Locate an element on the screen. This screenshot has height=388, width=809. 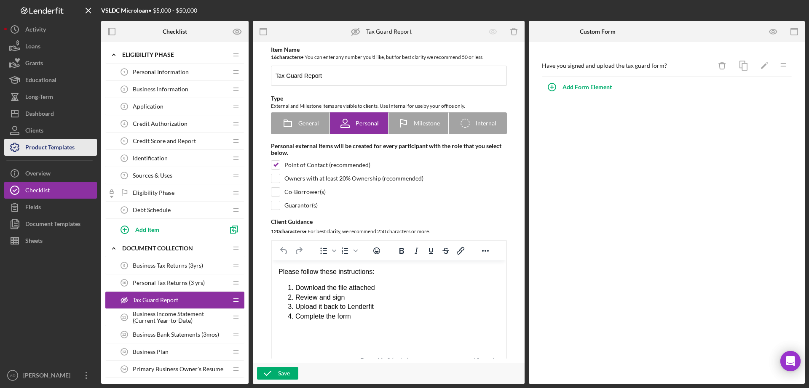
div: External and Milestone items are visible to clients. Use Internal for use by your office only. is located at coordinates (389, 106).